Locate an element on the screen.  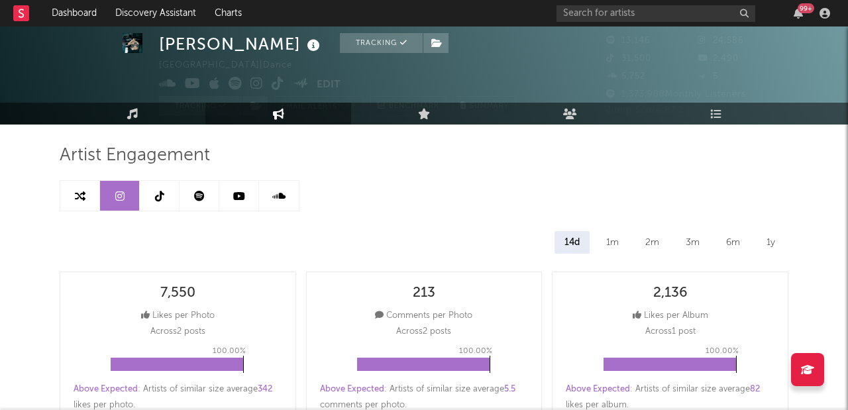
span: 2,490 is located at coordinates (718, 58).